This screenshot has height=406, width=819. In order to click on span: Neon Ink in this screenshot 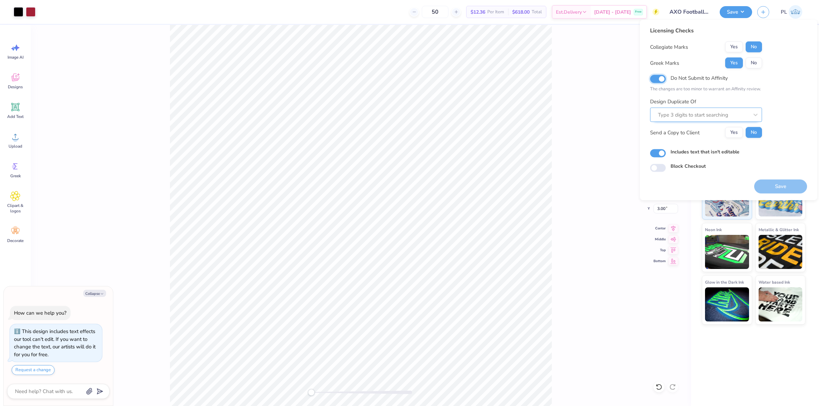, I will do `click(713, 230)`.